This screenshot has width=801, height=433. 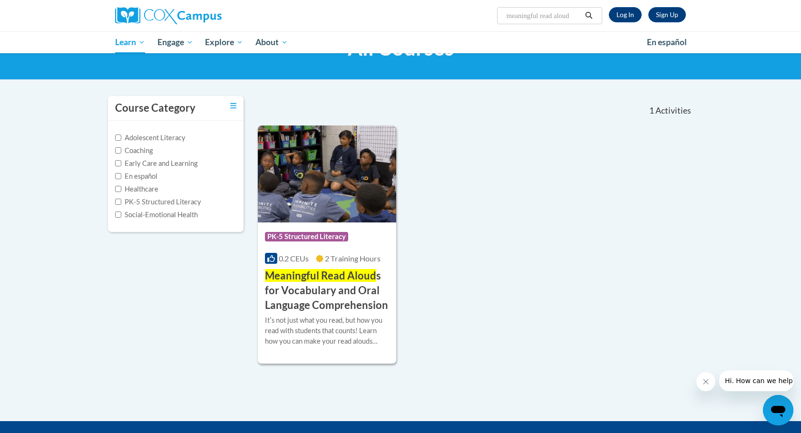 I want to click on span: Engage, so click(x=175, y=42).